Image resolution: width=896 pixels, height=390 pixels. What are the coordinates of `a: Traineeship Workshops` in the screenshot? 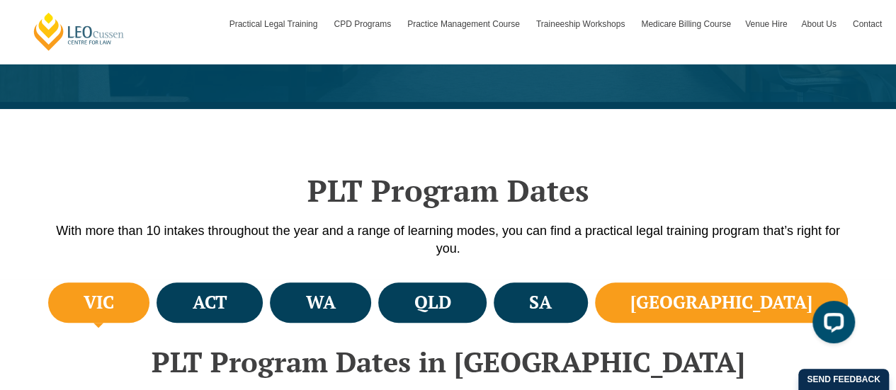 It's located at (582, 24).